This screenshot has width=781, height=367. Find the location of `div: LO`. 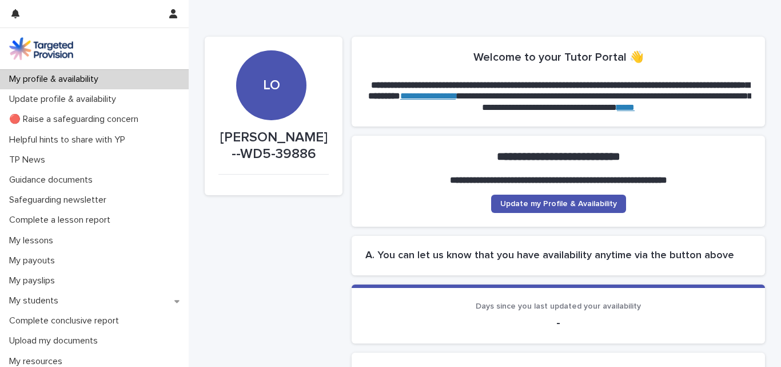

div: LO is located at coordinates (271, 50).